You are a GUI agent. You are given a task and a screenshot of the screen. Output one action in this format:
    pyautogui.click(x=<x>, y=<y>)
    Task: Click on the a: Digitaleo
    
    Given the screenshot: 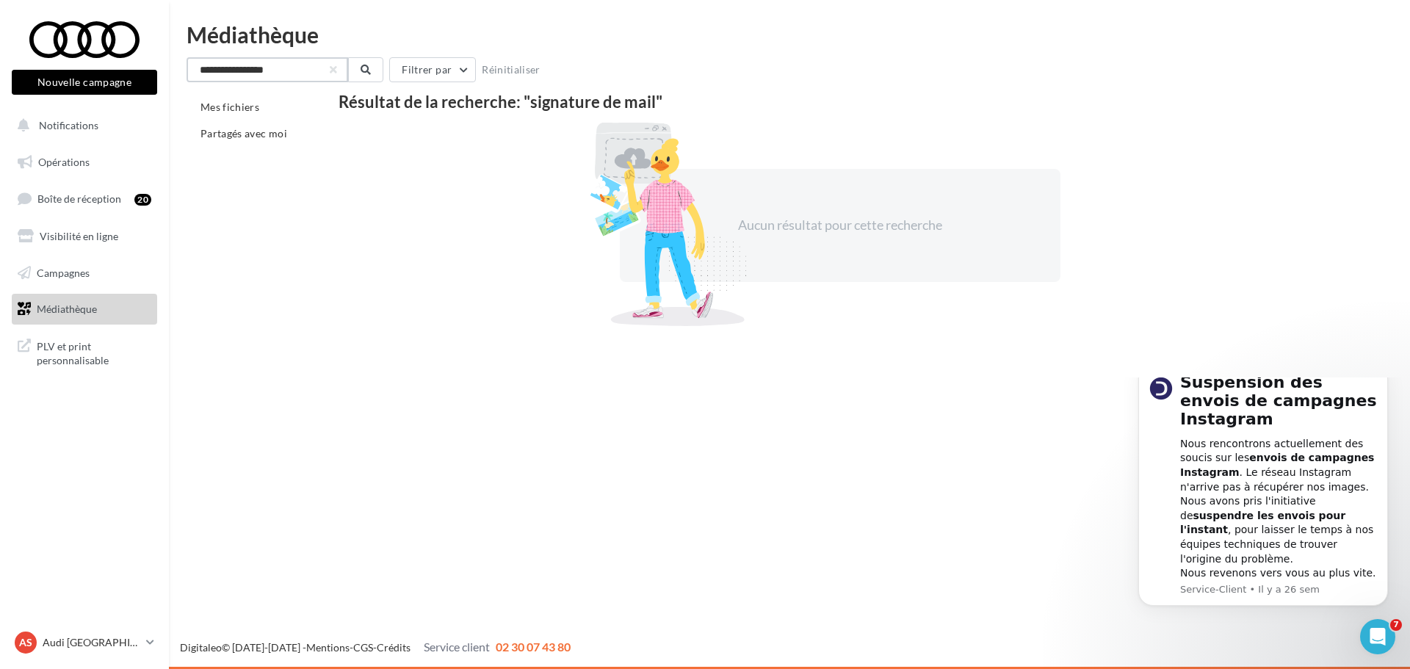 What is the action you would take?
    pyautogui.click(x=200, y=647)
    